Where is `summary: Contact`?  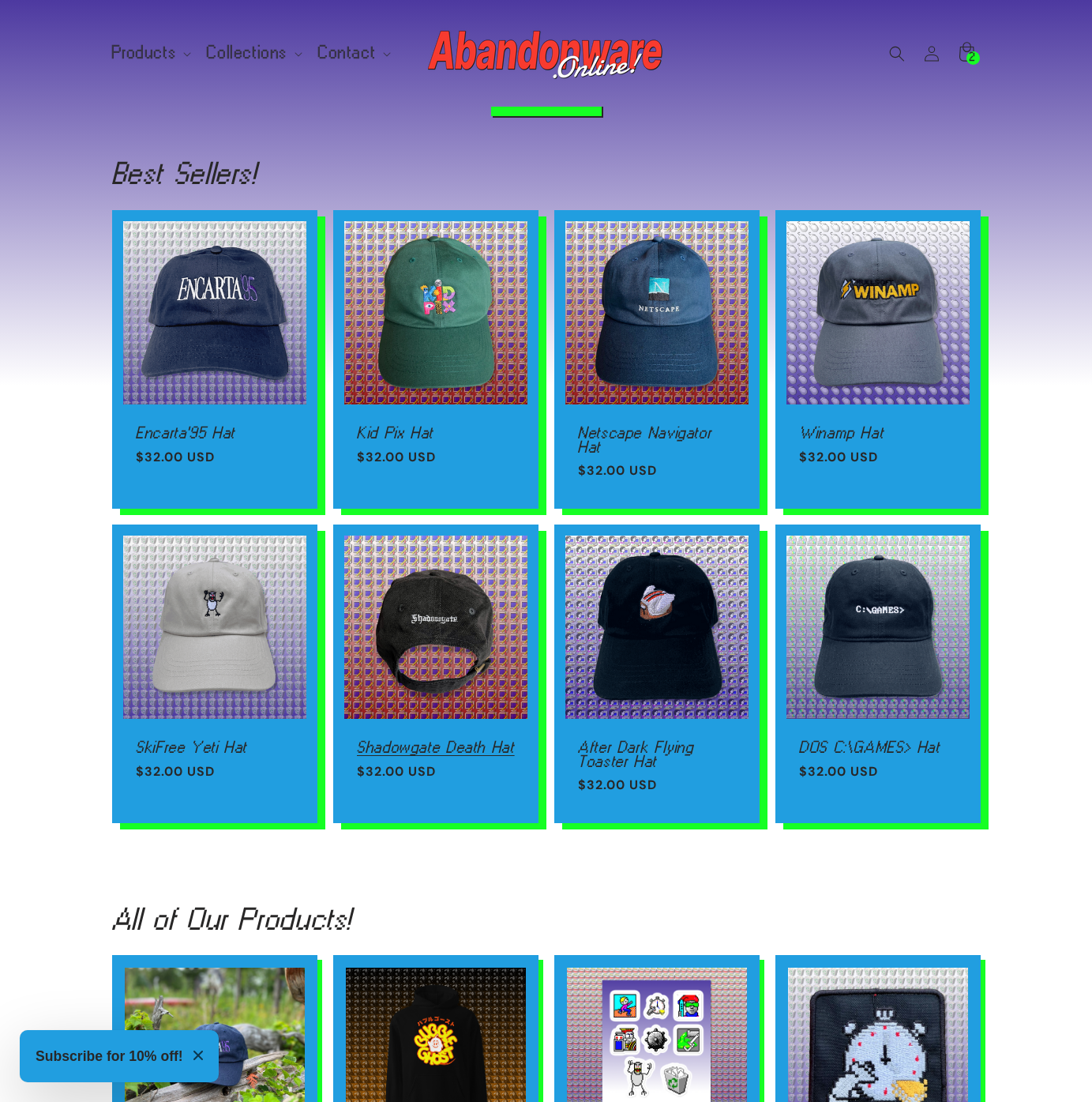 summary: Contact is located at coordinates (353, 53).